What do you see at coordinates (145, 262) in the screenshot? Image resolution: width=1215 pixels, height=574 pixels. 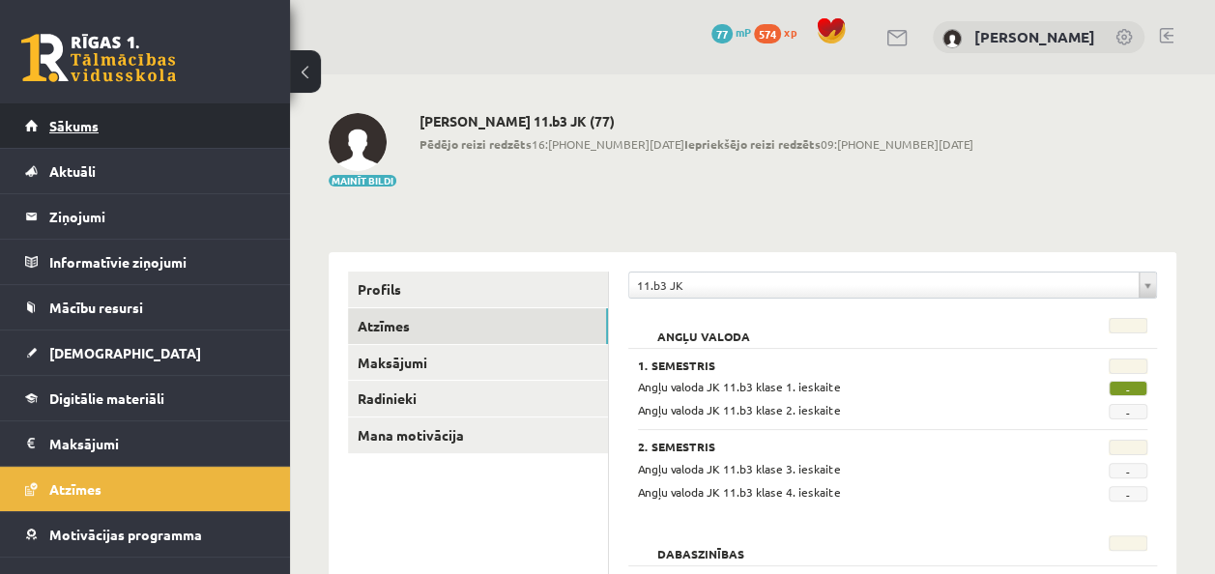 I see `a: Informatīvie ziņojumi` at bounding box center [145, 262].